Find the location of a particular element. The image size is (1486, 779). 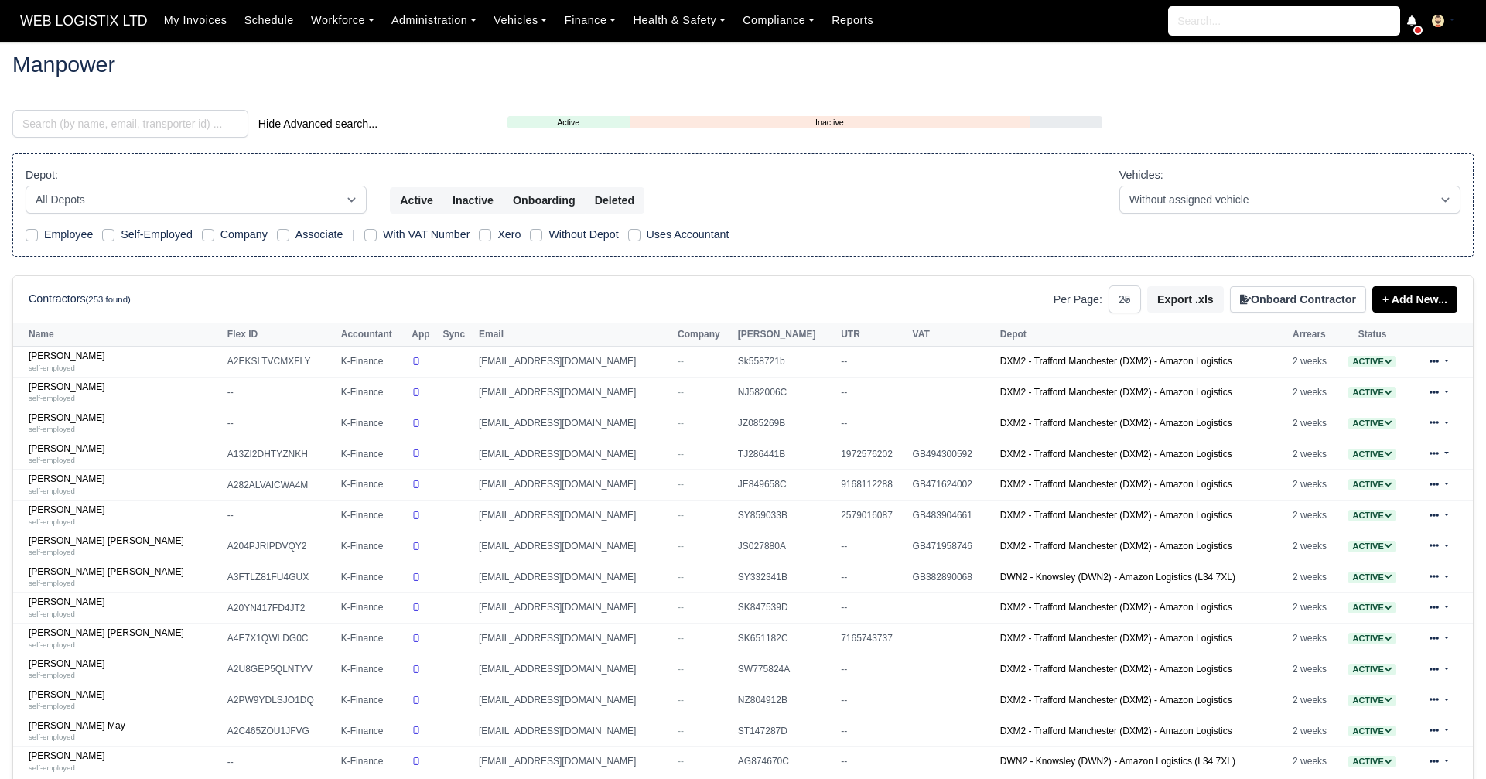

span: WEB LOGISTIX LTD is located at coordinates (84, 21).